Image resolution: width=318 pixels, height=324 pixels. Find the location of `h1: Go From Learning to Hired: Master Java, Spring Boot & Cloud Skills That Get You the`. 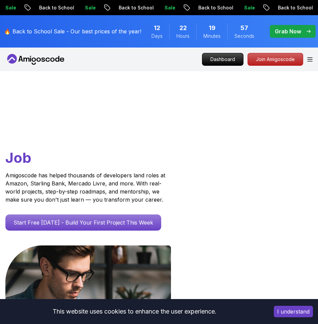

h1: Go From Learning to Hired: Master Java, Spring Boot & Cloud Skills That Get You the is located at coordinates (159, 138).